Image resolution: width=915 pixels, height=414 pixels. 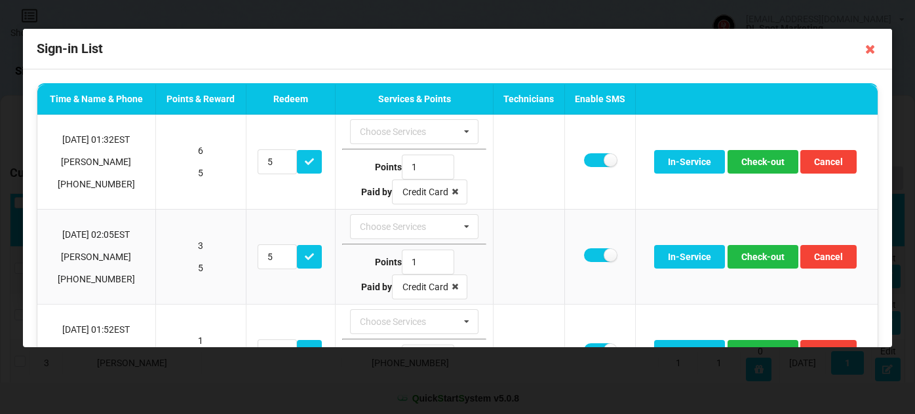 I want to click on p: 1, so click(x=201, y=341).